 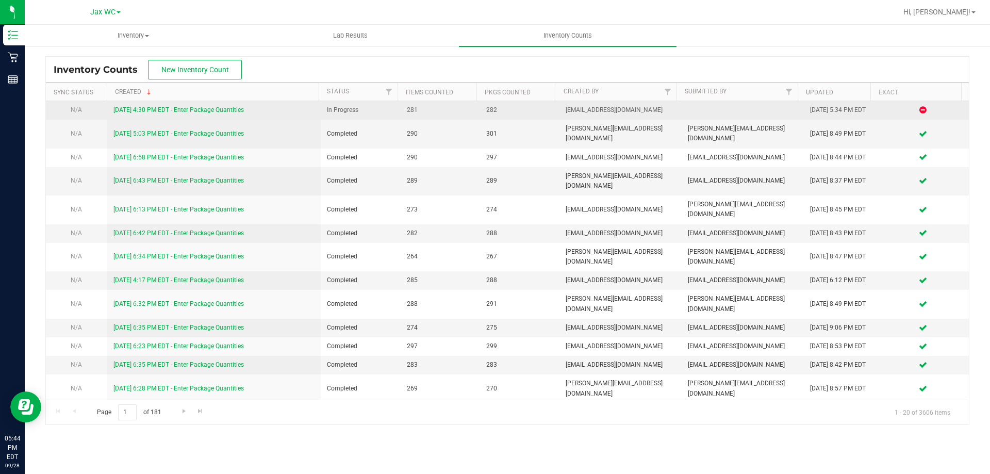 I want to click on span: 291, so click(x=520, y=304).